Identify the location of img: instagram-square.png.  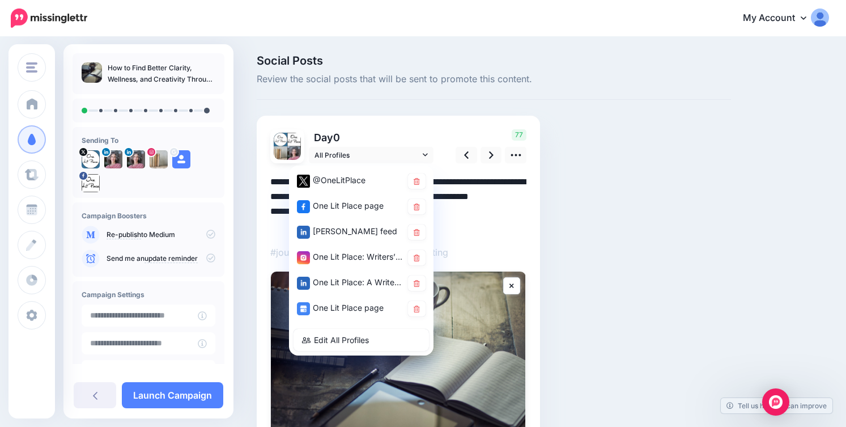
(303, 257).